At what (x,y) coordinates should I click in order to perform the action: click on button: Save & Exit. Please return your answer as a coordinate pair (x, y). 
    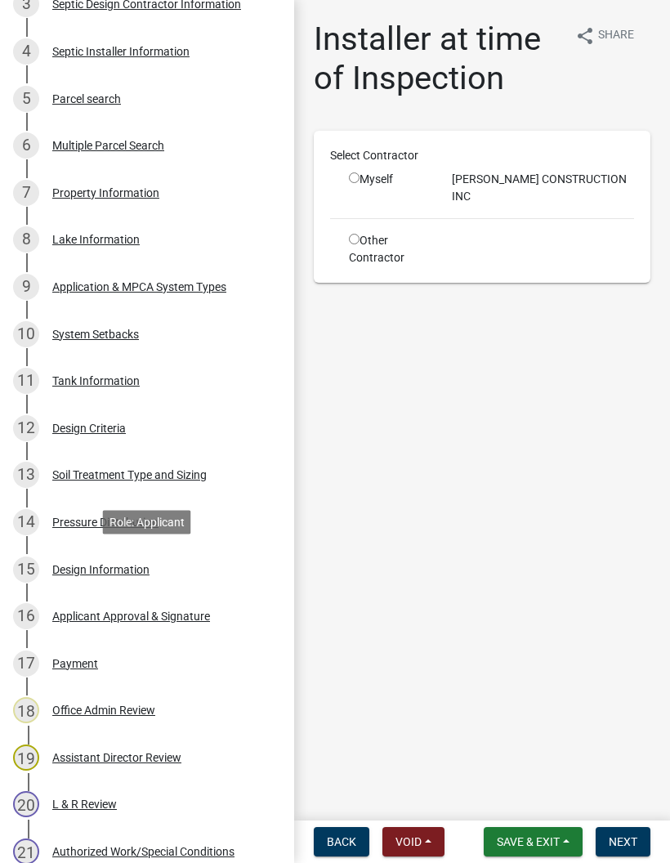
    Looking at the image, I should click on (533, 842).